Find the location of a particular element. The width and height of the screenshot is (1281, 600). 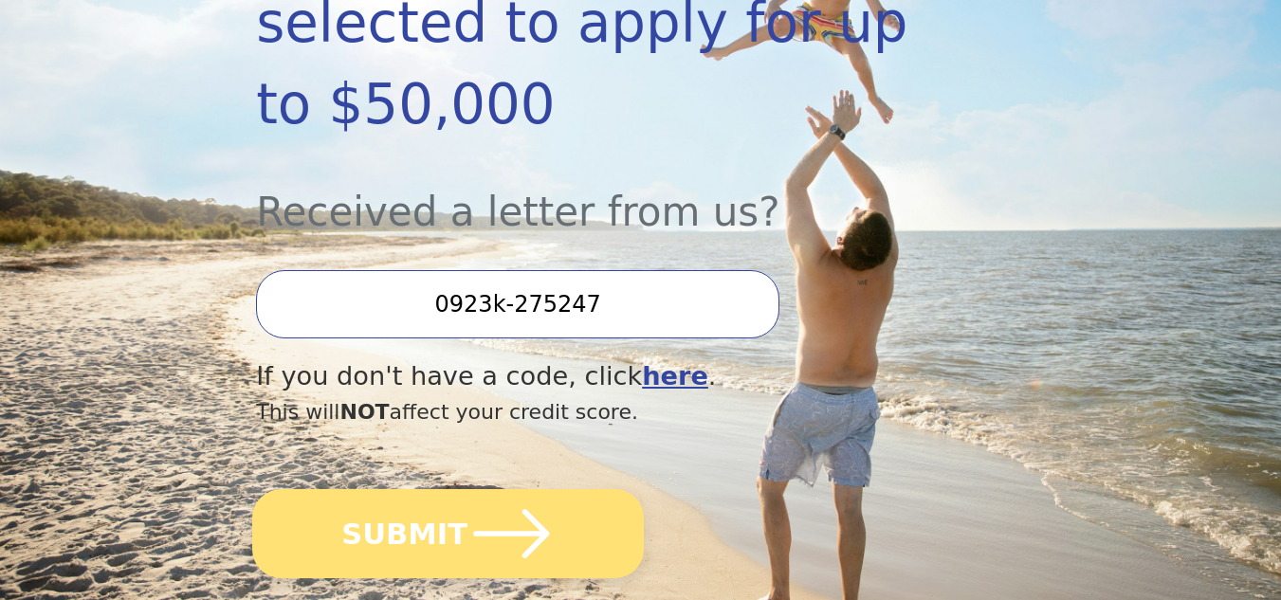

input: Enter your Offer Code: is located at coordinates (518, 304).